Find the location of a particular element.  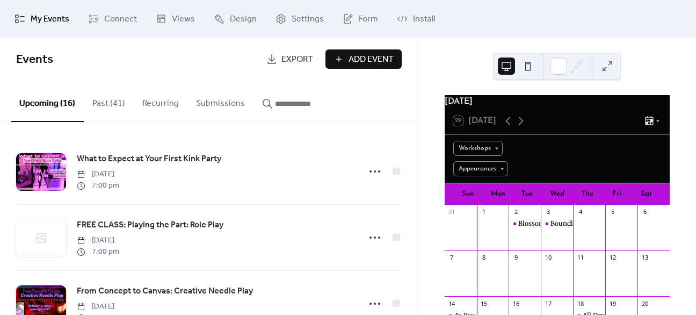

a: FREE CLASS: Playing the Part: Role Play is located at coordinates (150, 225).